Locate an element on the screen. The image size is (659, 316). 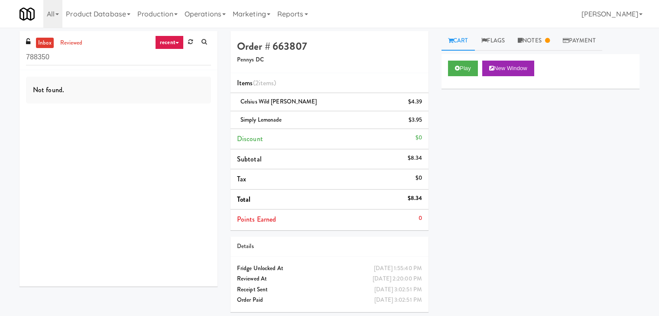
span: Points Earned is located at coordinates (257, 219).